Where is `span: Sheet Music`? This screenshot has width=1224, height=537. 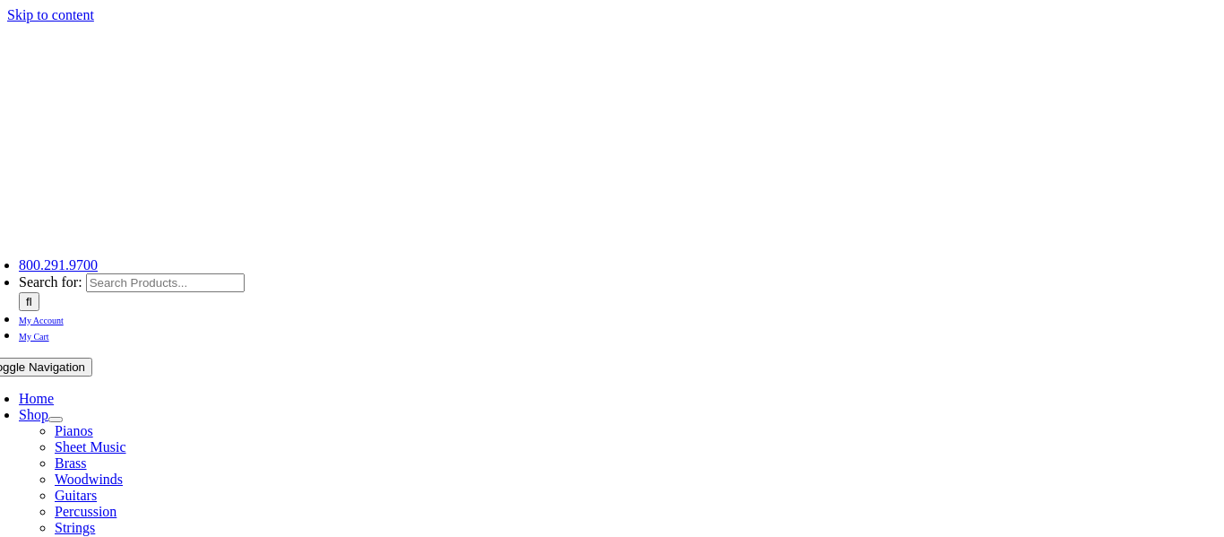
span: Sheet Music is located at coordinates (91, 446).